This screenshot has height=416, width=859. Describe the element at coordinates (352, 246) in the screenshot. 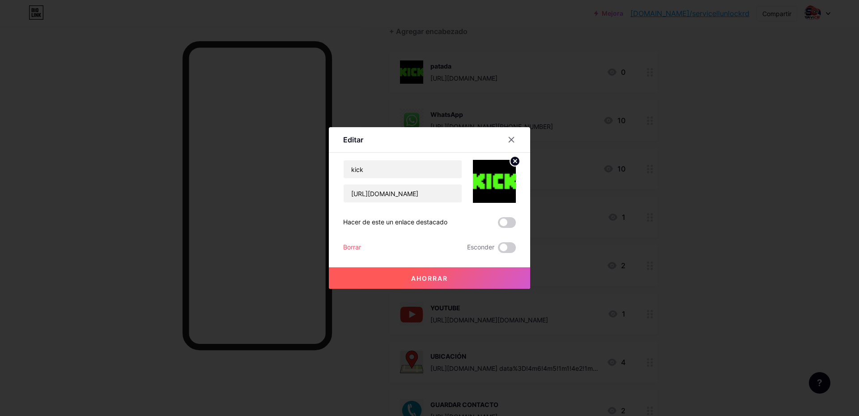

I see `font: Borrar` at that location.